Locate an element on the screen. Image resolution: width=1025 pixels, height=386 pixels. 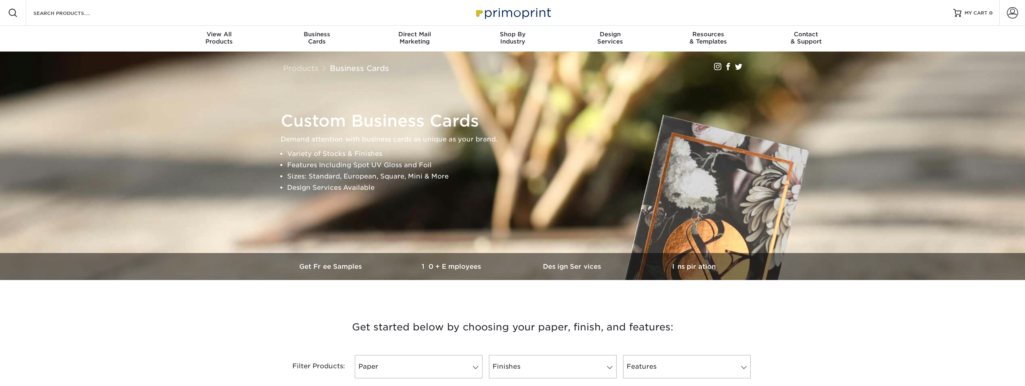
div: Cards is located at coordinates (316, 38).